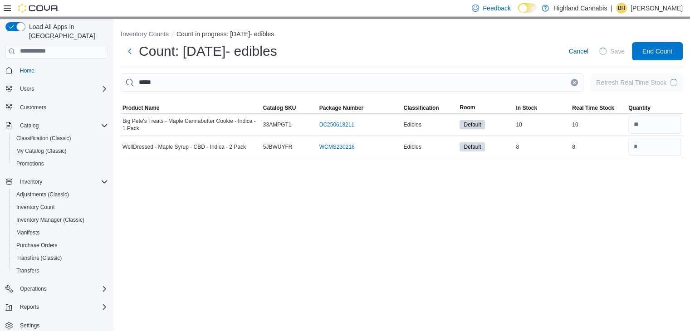  Describe the element at coordinates (579, 51) in the screenshot. I see `span: Cancel` at that location.